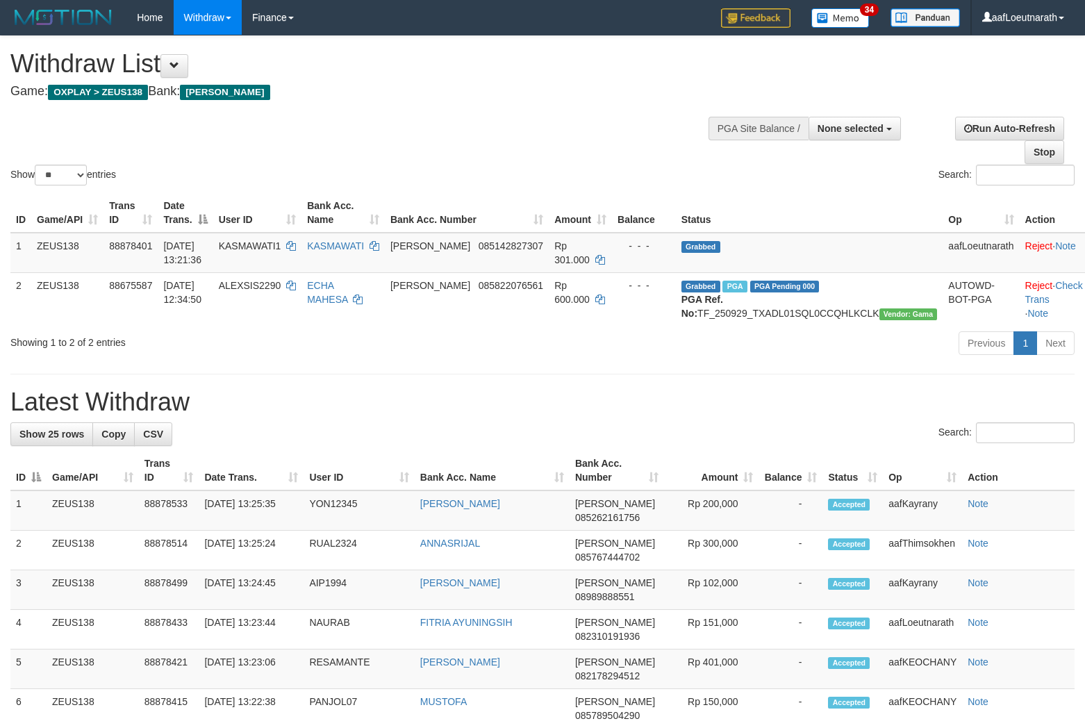 Image resolution: width=1085 pixels, height=728 pixels. I want to click on th: Trans ID: activate to sort column ascending, so click(169, 470).